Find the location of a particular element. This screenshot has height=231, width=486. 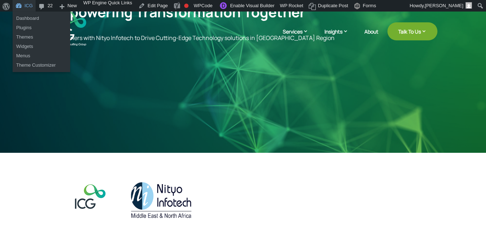

a: Widgets is located at coordinates (41, 46).